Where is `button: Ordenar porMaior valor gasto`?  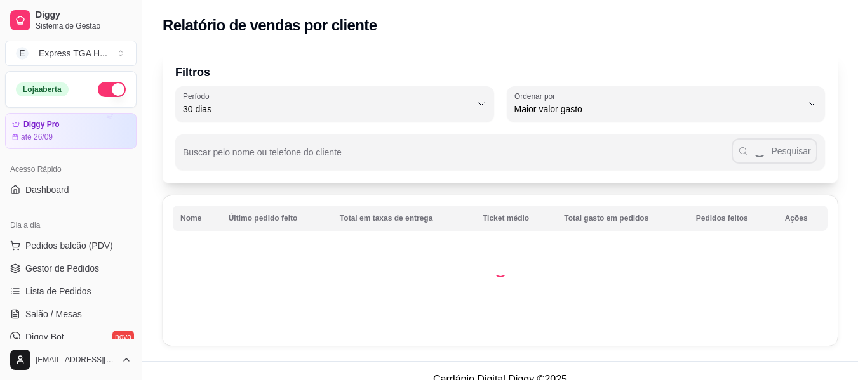 button: Ordenar porMaior valor gasto is located at coordinates (666, 104).